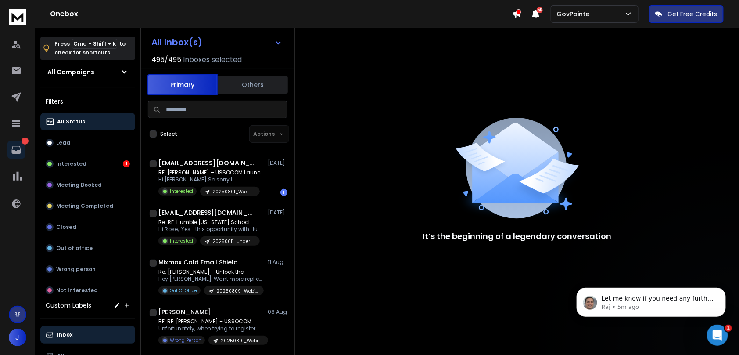 This screenshot has height=355, width=739. I want to click on p: Press to check for shortcuts., so click(90, 48).